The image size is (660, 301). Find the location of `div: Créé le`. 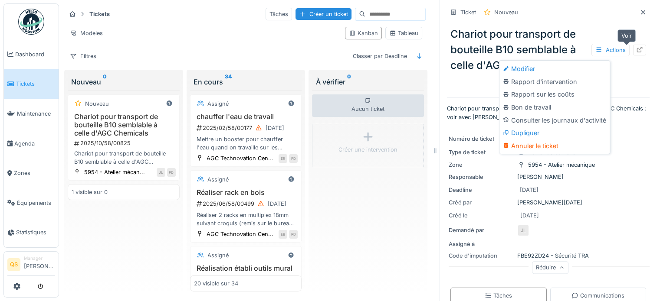

div: Créé le is located at coordinates (481, 216).